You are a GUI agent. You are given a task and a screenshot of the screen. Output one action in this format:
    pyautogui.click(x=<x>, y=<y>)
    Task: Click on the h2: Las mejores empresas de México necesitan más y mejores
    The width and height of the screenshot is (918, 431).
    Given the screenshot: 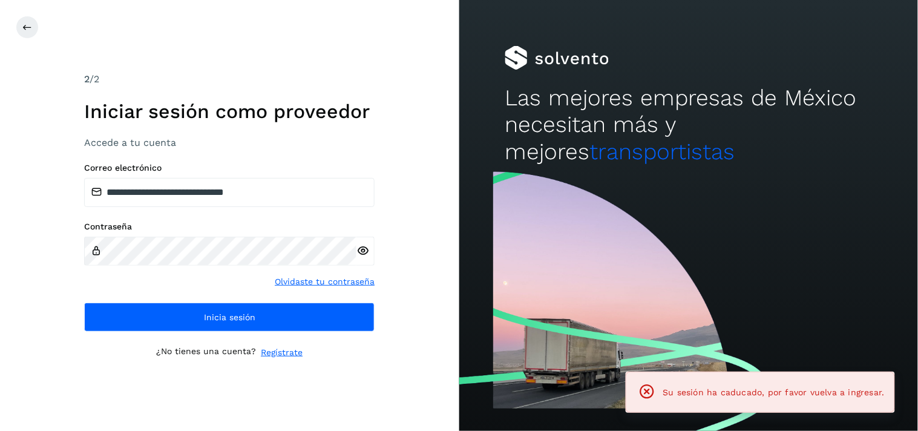 What is the action you would take?
    pyautogui.click(x=688, y=125)
    